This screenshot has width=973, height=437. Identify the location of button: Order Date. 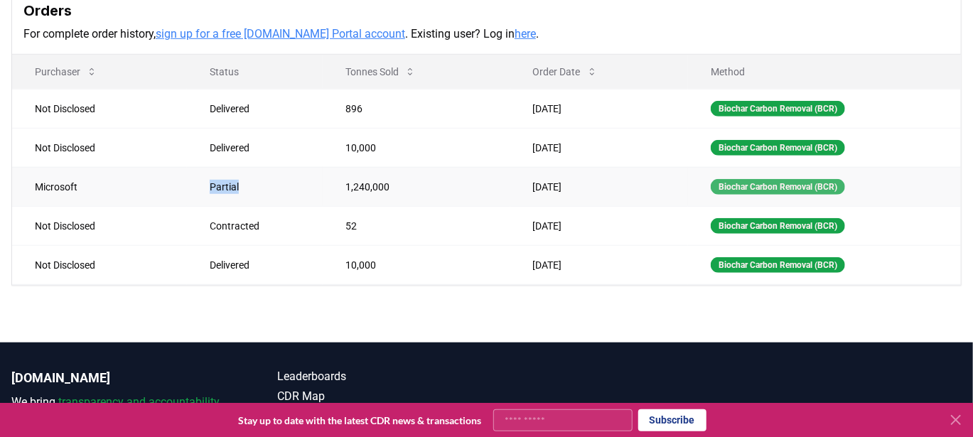
(565, 72).